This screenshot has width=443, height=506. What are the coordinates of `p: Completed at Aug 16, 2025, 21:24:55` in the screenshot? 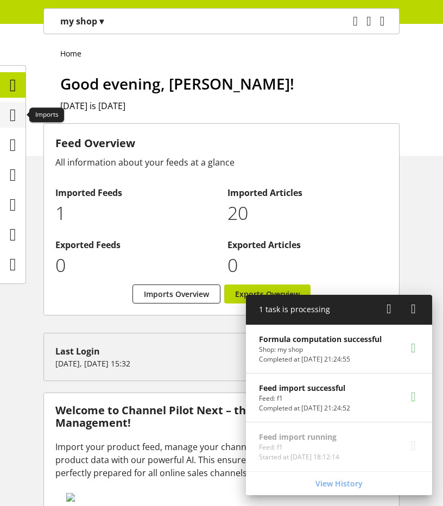 It's located at (321, 360).